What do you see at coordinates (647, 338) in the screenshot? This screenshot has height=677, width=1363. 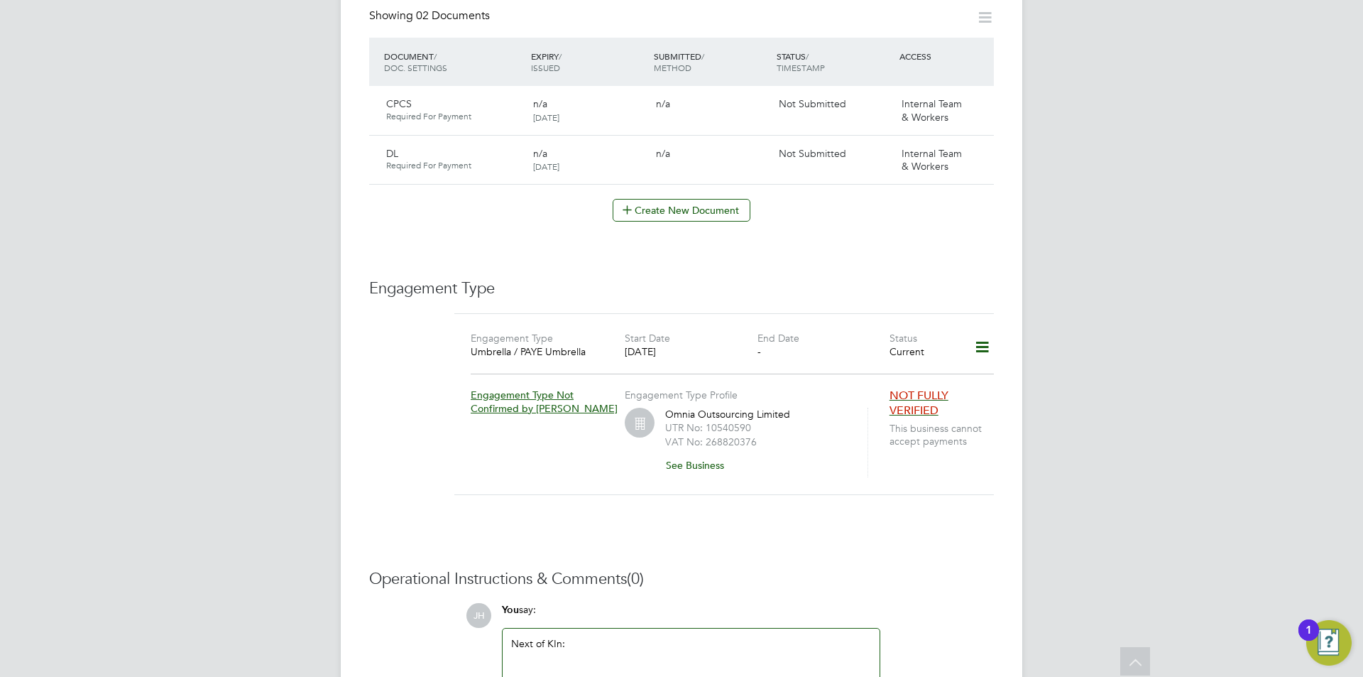 I see `label: Start Date` at bounding box center [647, 338].